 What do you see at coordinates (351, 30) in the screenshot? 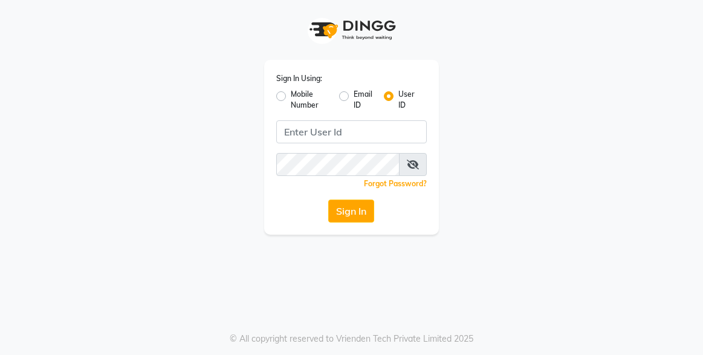
I see `img: logo1.svg` at bounding box center [351, 30].